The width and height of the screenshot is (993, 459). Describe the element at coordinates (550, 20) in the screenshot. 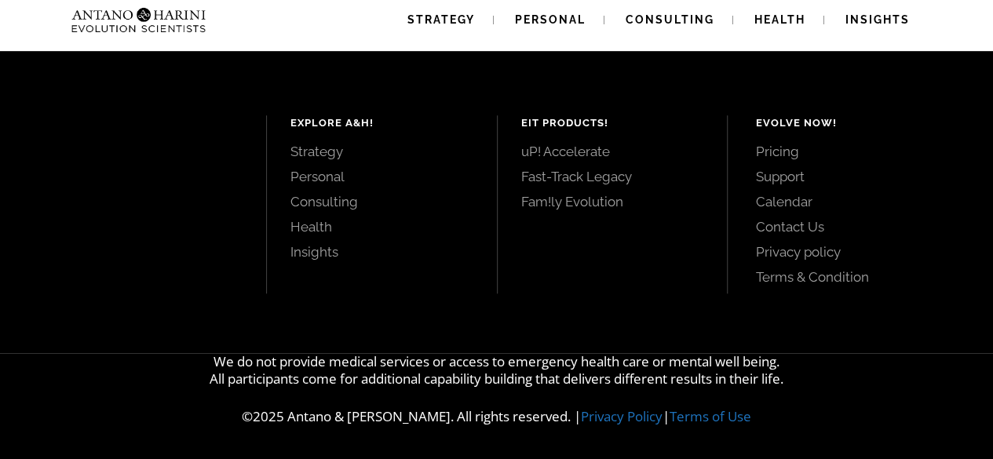

I see `span: Personal` at that location.